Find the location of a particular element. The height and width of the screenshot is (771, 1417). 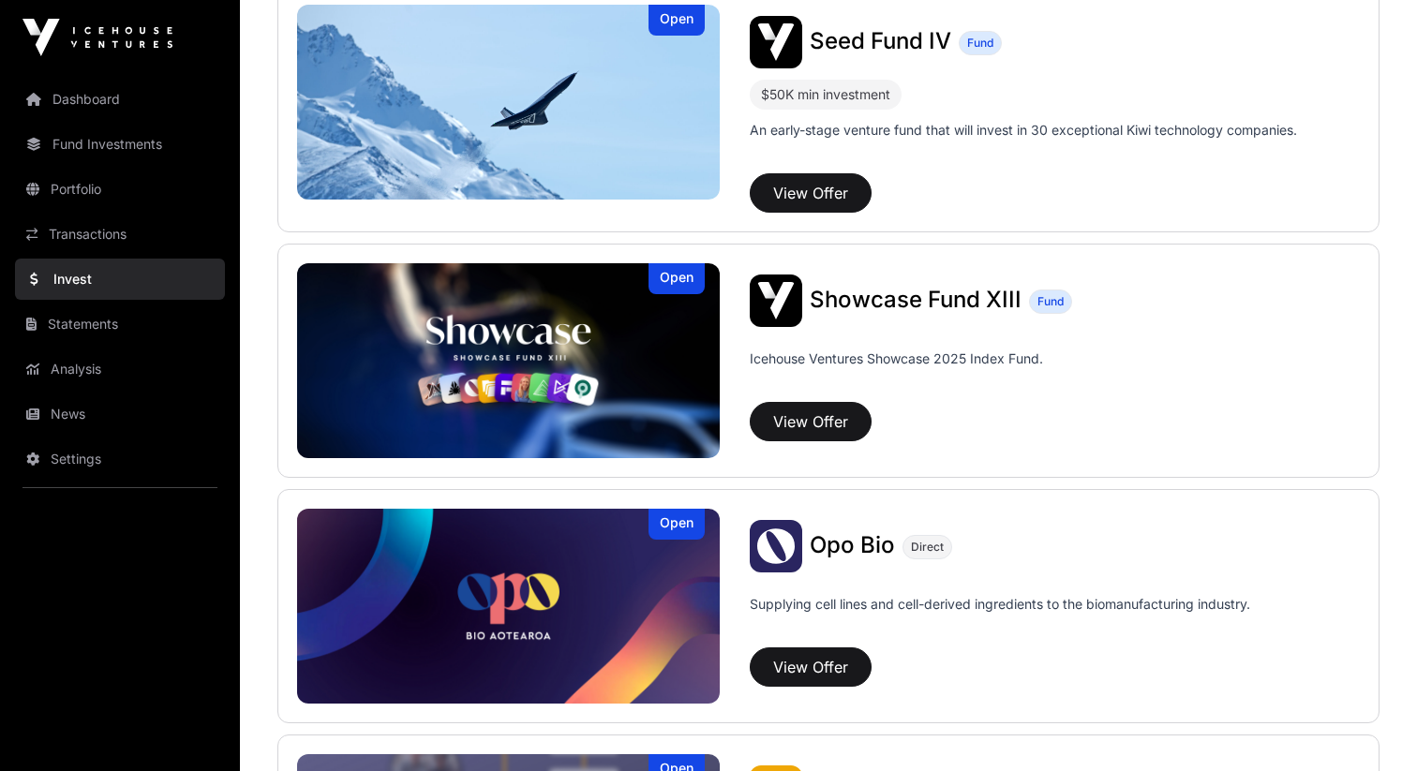

a: Fund Investments is located at coordinates (120, 144).